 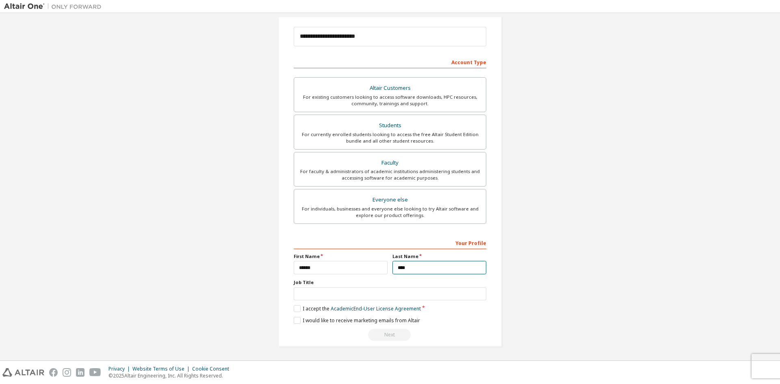 I want to click on div: Everyone else, so click(x=390, y=200).